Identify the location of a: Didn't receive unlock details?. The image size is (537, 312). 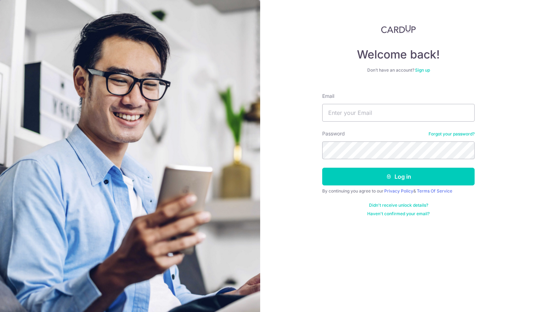
(398, 205).